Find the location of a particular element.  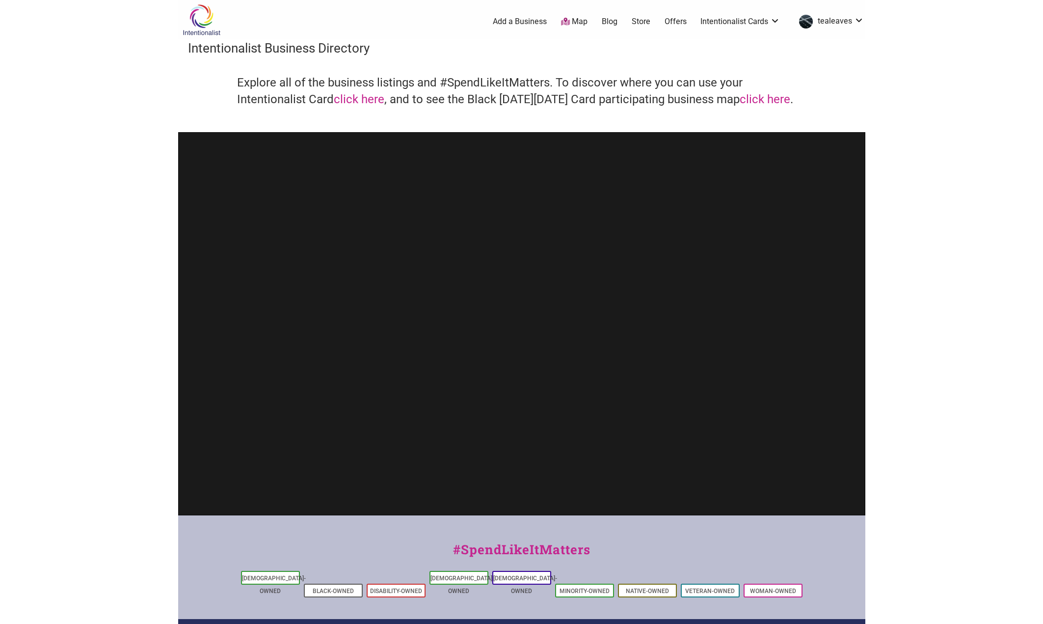

a: Minority-Owned is located at coordinates (585, 591).